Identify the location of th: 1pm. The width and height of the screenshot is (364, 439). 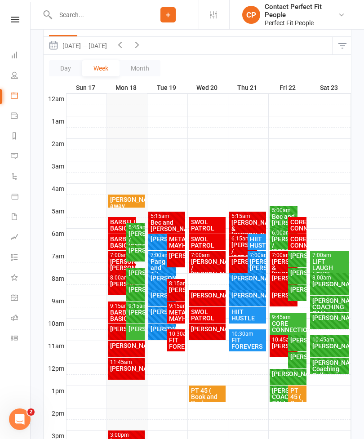
(55, 391).